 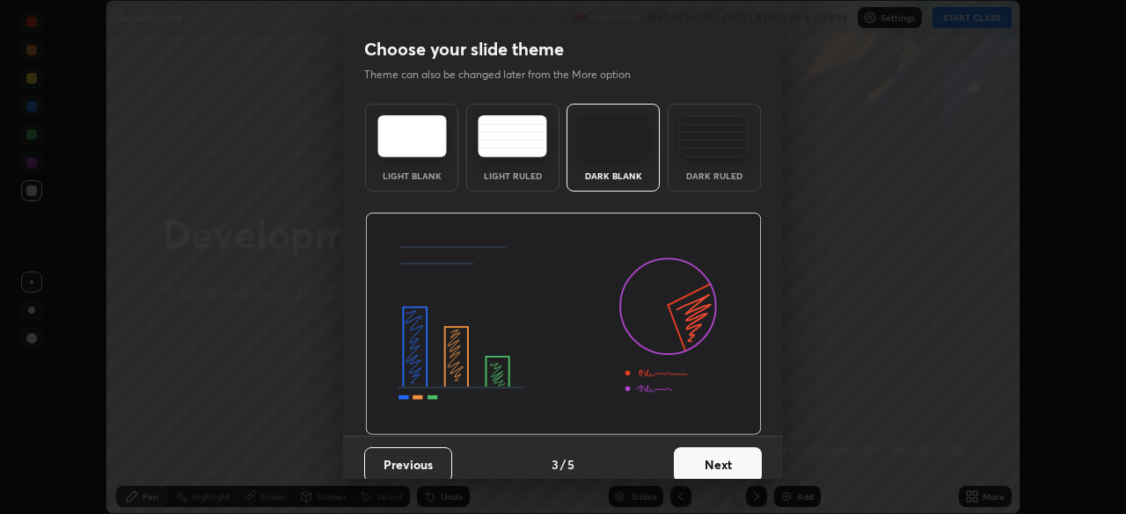 I want to click on button: Previous, so click(x=408, y=465).